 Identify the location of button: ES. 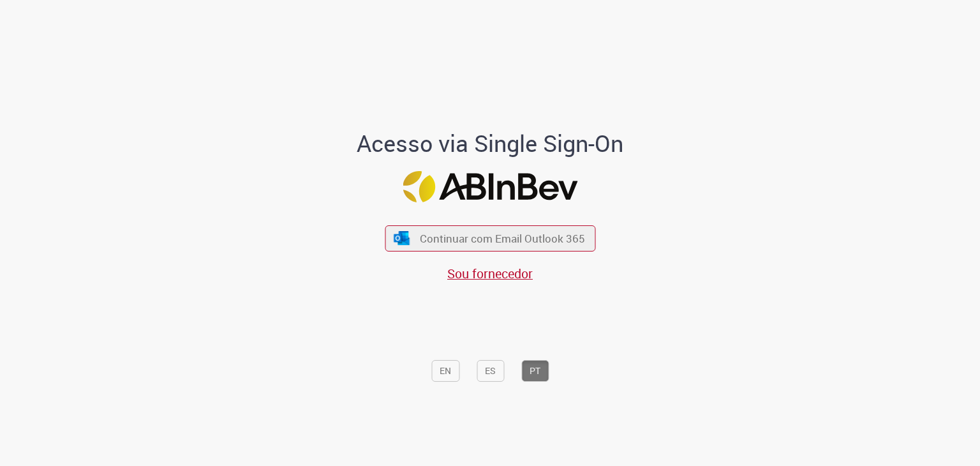
(490, 371).